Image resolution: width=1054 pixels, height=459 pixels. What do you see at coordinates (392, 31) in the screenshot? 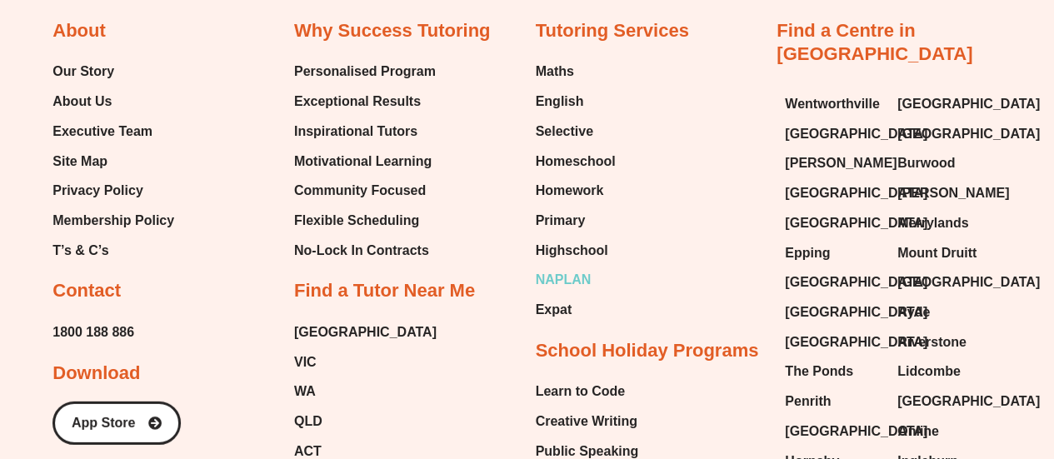
I see `h2: Why Success Tutoring` at bounding box center [392, 31].